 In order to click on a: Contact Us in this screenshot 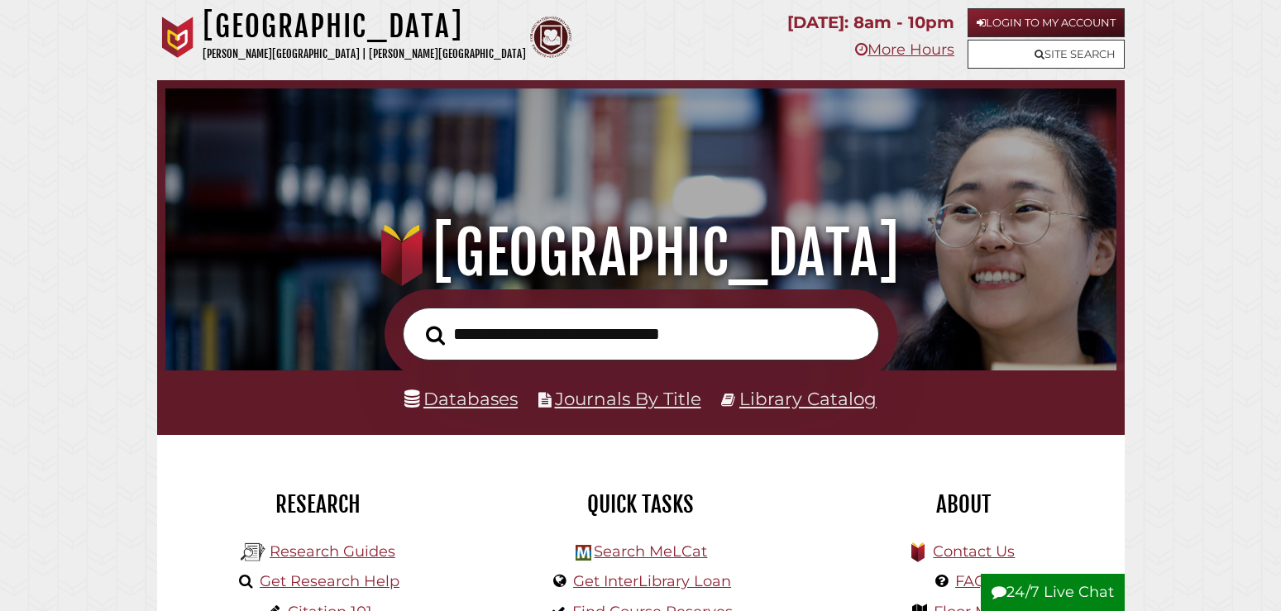, I will do `click(973, 551)`.